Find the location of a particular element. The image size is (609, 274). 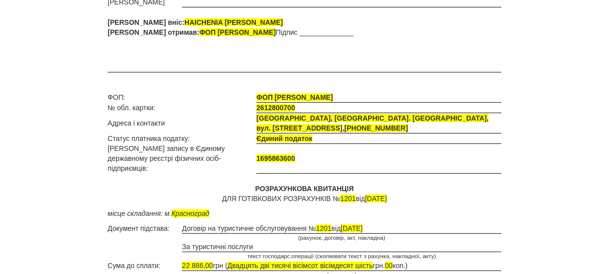

td: текст господарс.операції (скопіювати текст з рахунка, накладної, акту) is located at coordinates (342, 256).